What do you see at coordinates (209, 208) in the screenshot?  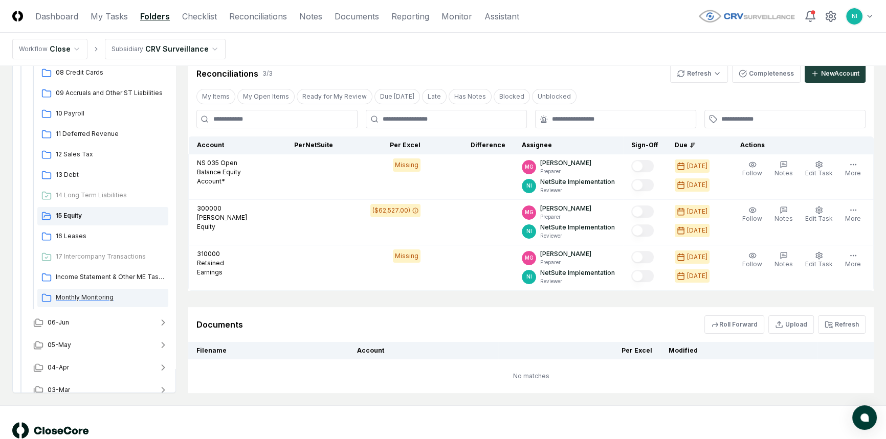 I see `span: 300000` at bounding box center [209, 208].